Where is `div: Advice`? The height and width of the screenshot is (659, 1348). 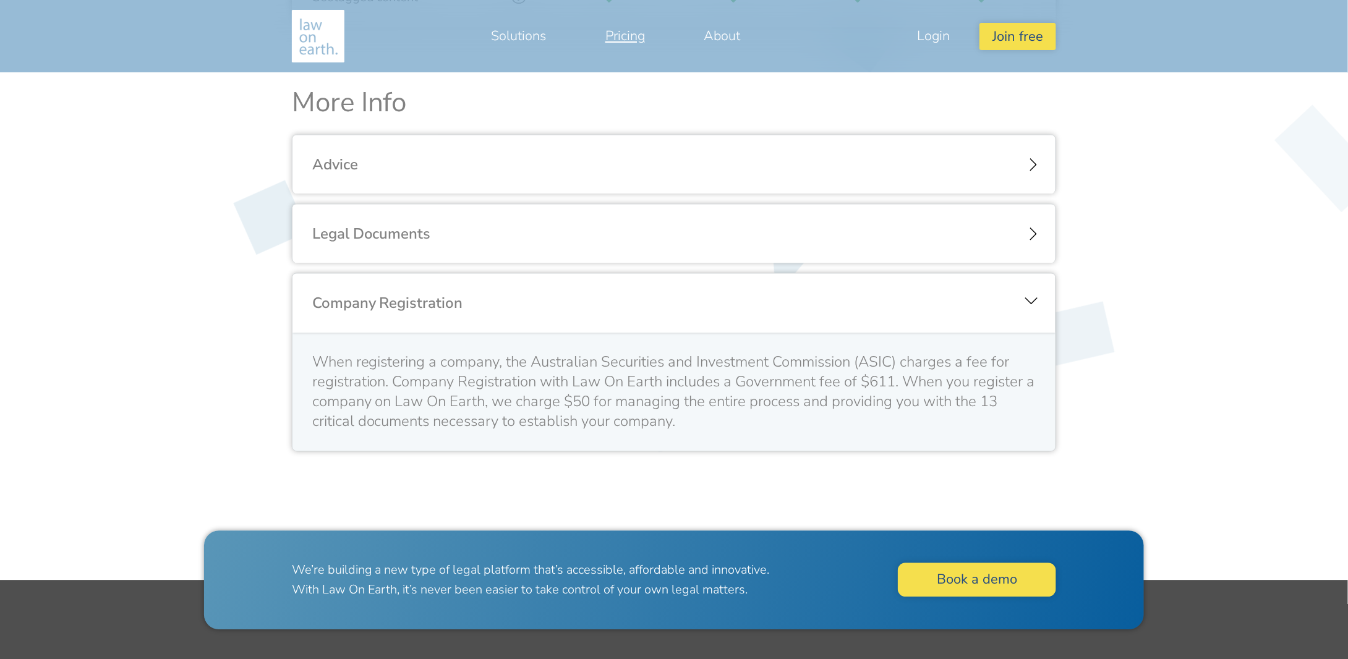
div: Advice is located at coordinates (674, 165).